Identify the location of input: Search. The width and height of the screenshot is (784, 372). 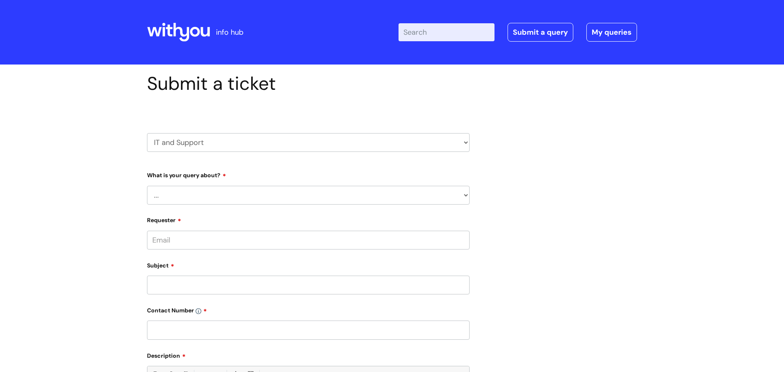
(446, 32).